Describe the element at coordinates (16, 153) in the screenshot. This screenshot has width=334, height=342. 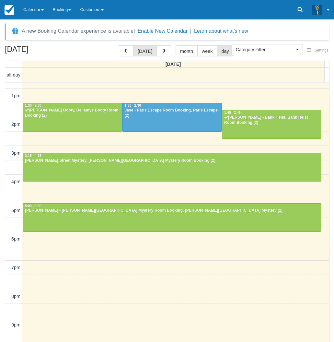
I see `span: 3pm` at that location.